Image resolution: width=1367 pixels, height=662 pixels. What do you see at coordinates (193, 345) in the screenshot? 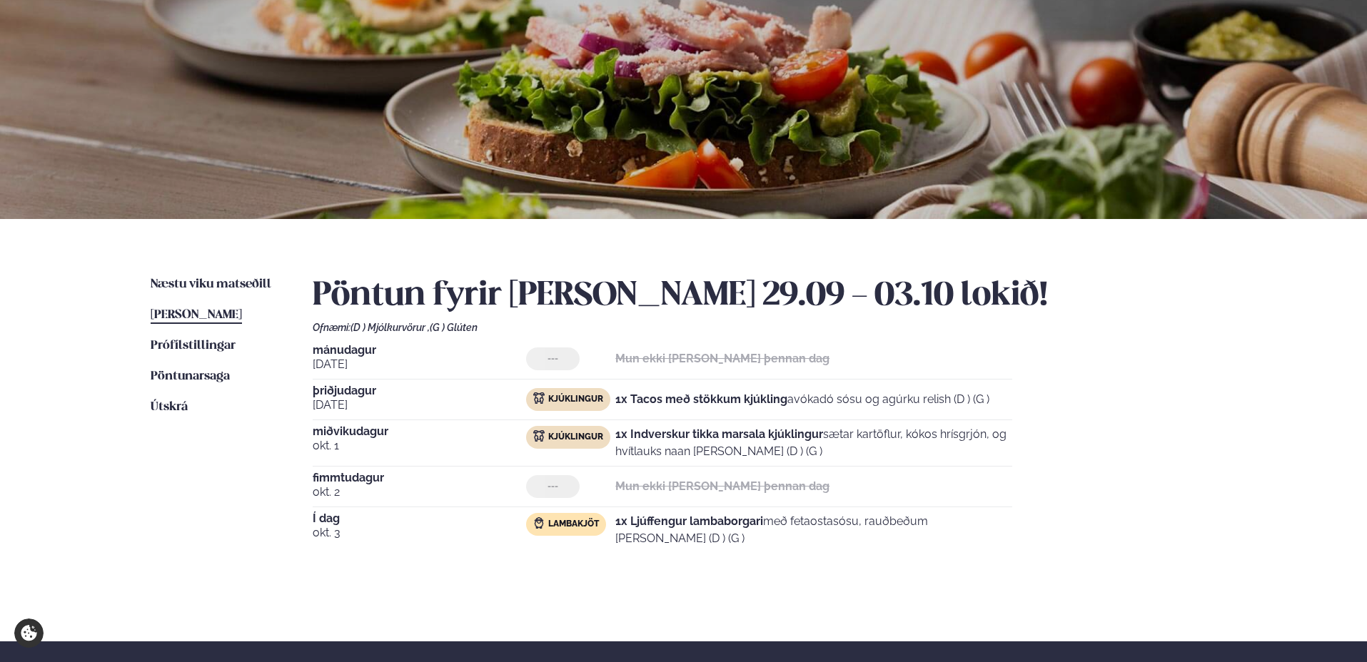
I see `span: Prófílstillingar` at bounding box center [193, 345].